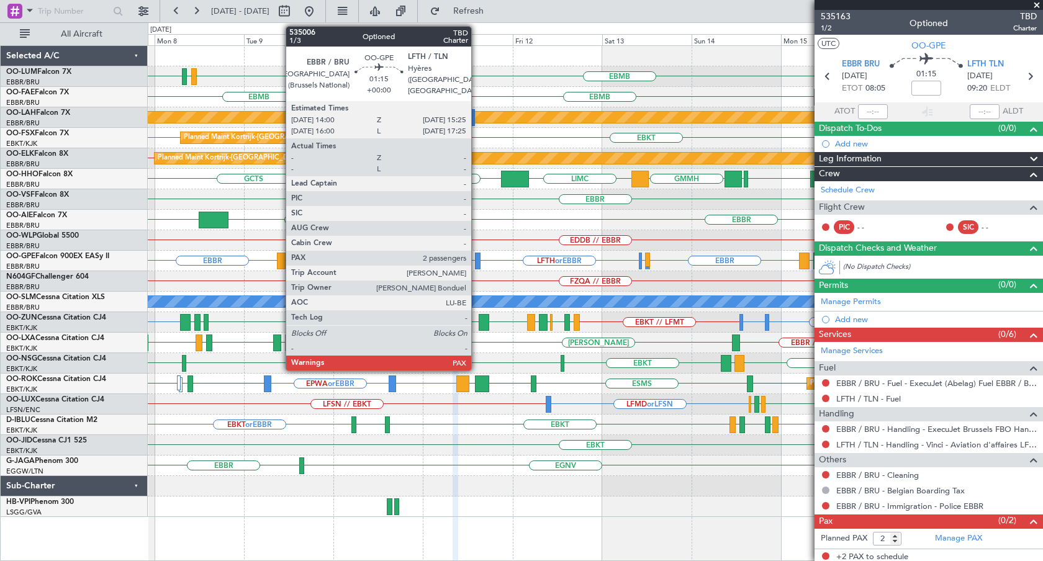 This screenshot has height=561, width=1043. Describe the element at coordinates (24, 512) in the screenshot. I see `a: LSGG/GVA` at that location.